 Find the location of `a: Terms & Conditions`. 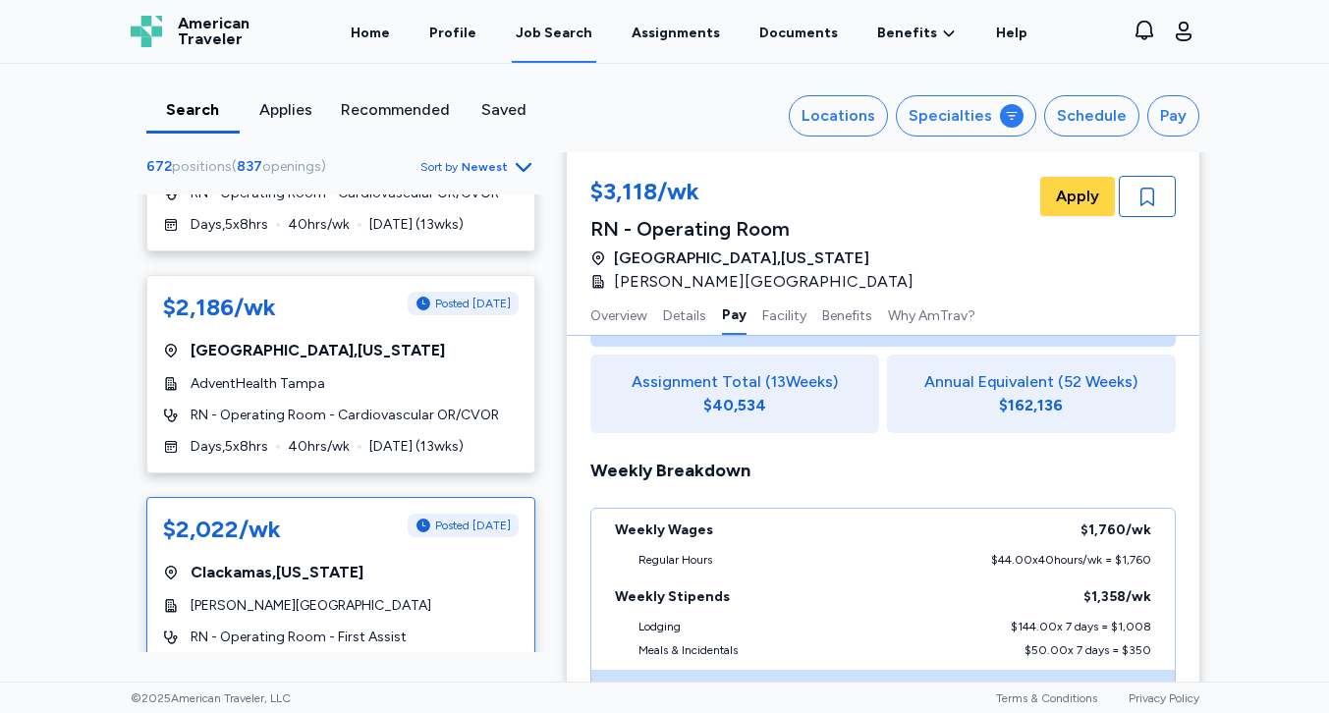

a: Terms & Conditions is located at coordinates (1046, 699).